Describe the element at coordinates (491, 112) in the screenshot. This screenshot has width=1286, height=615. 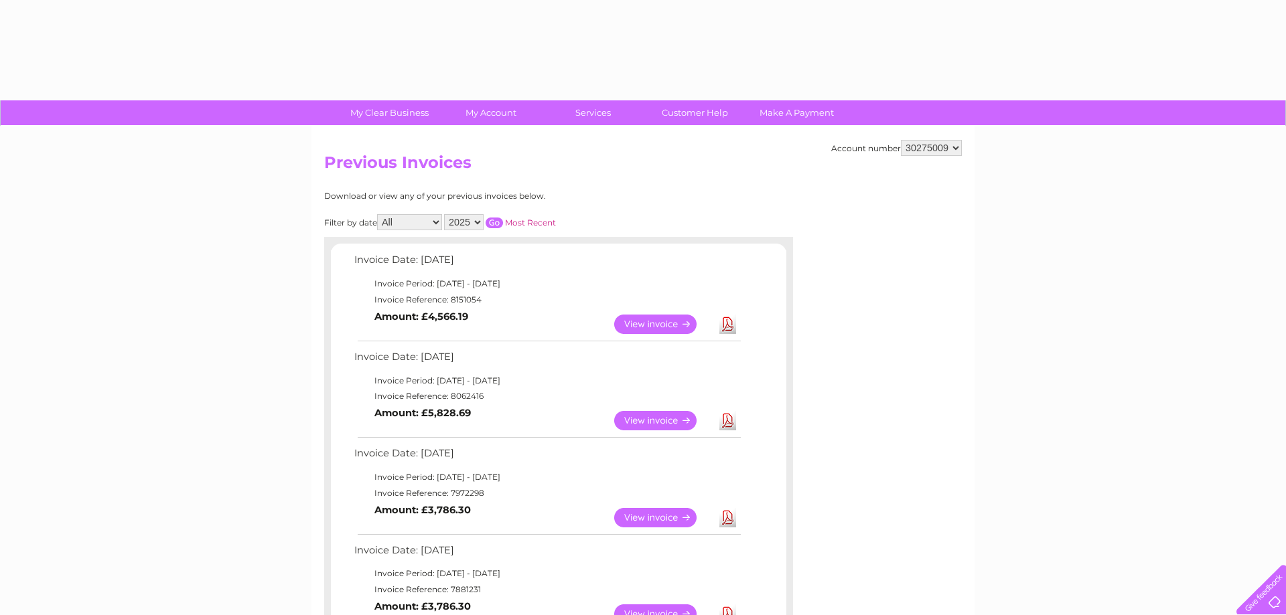
I see `a: My Account` at that location.